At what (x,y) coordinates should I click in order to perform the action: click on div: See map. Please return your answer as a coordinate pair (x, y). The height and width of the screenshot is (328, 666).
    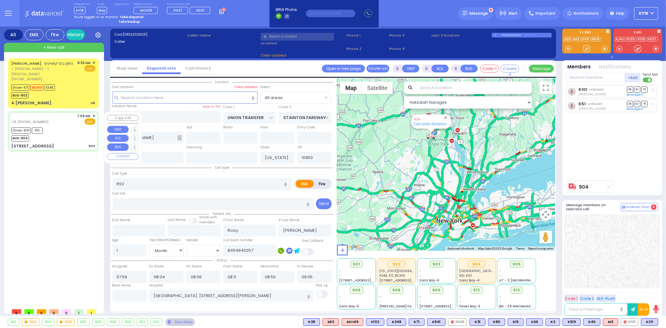
    Looking at the image, I should click on (180, 322).